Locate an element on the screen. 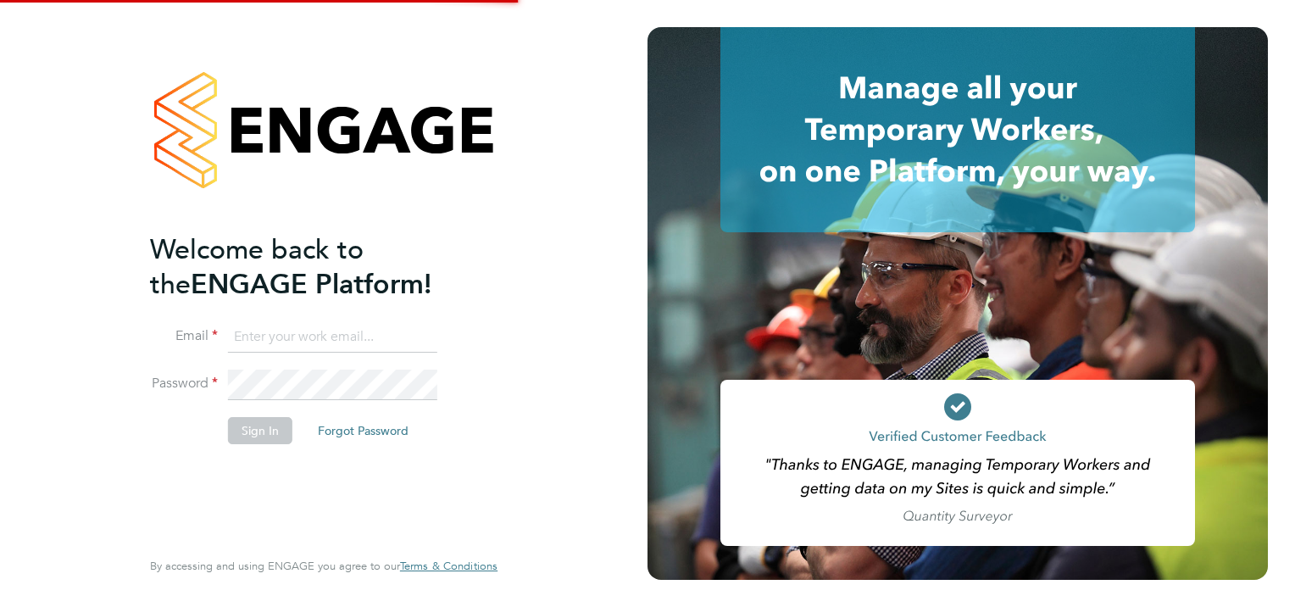 The height and width of the screenshot is (607, 1295). button: Sign In is located at coordinates (260, 431).